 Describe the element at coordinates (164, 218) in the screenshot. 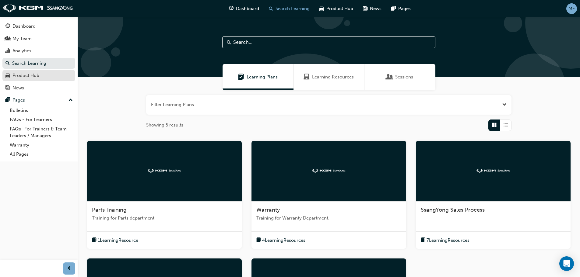

I see `span: Training for Parts department.` at that location.